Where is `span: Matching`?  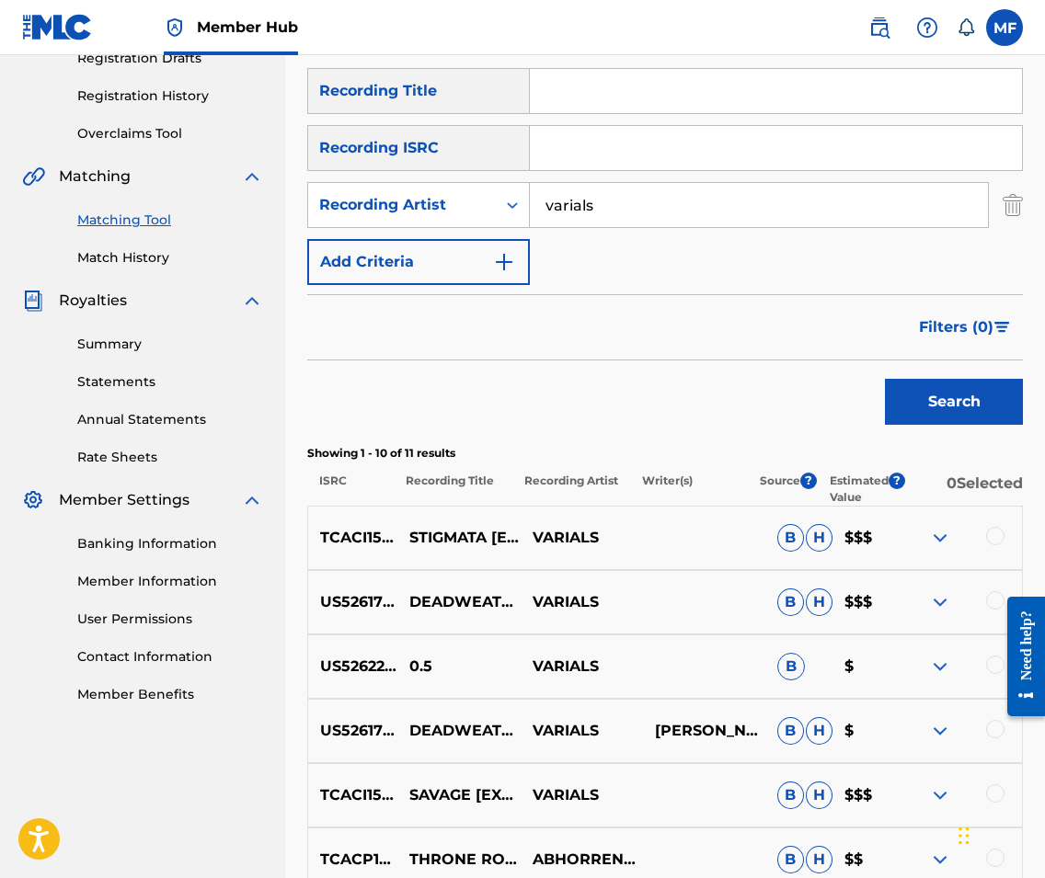
span: Matching is located at coordinates (95, 177).